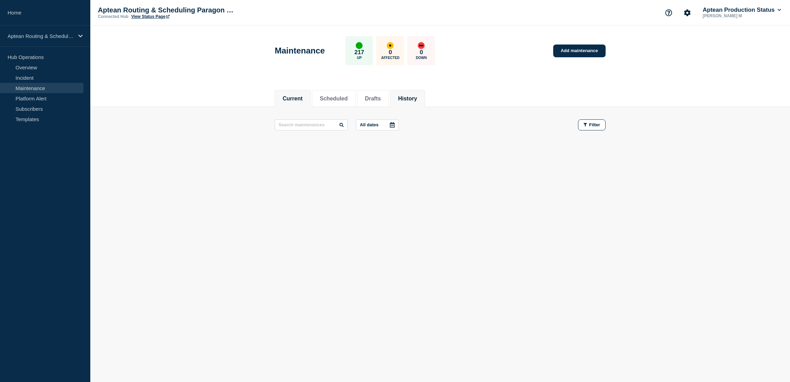 This screenshot has height=382, width=790. What do you see at coordinates (373, 99) in the screenshot?
I see `button: Drafts` at bounding box center [373, 99].